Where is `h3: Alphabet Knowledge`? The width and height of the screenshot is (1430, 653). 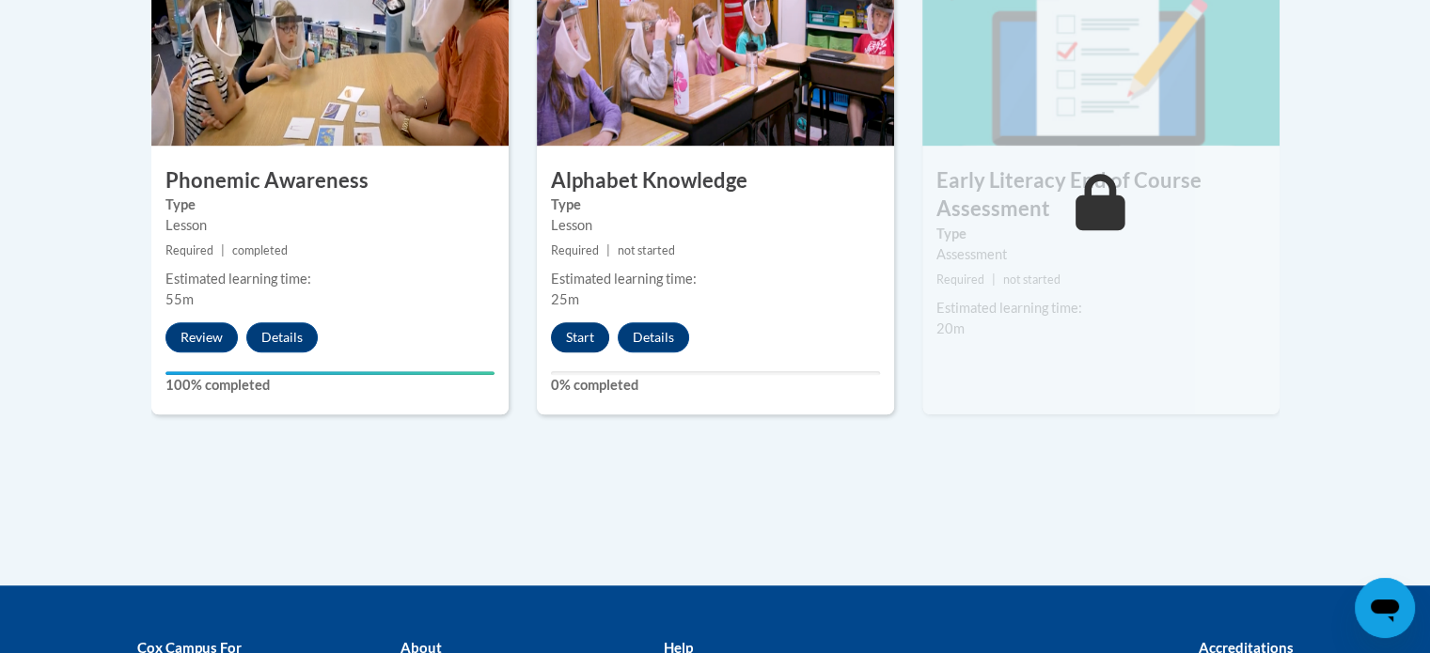
h3: Alphabet Knowledge is located at coordinates (715, 181).